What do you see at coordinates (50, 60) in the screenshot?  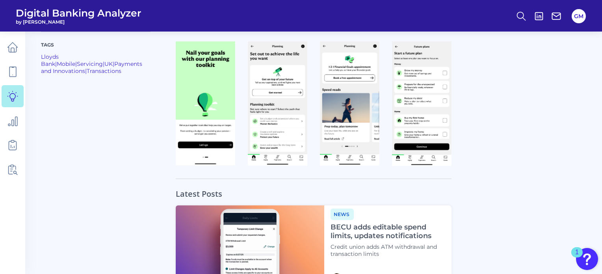 I see `a: Lloyds Bank` at bounding box center [50, 60].